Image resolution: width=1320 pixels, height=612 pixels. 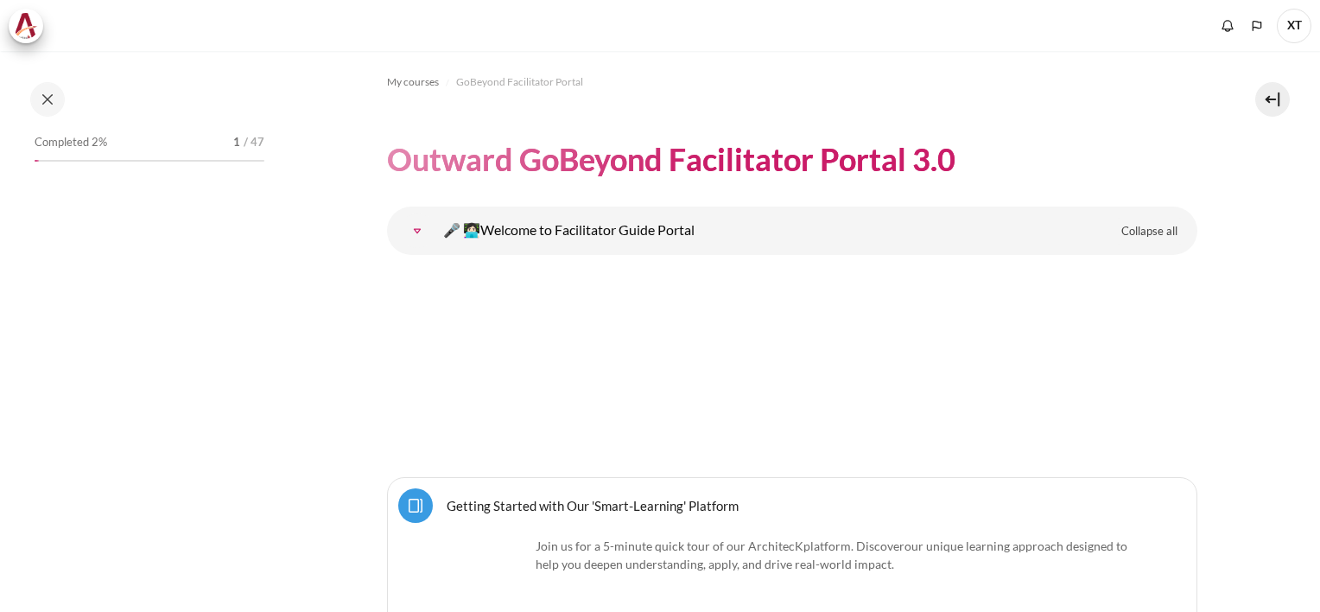 What do you see at coordinates (1257, 26) in the screenshot?
I see `button: Languages` at bounding box center [1257, 26].